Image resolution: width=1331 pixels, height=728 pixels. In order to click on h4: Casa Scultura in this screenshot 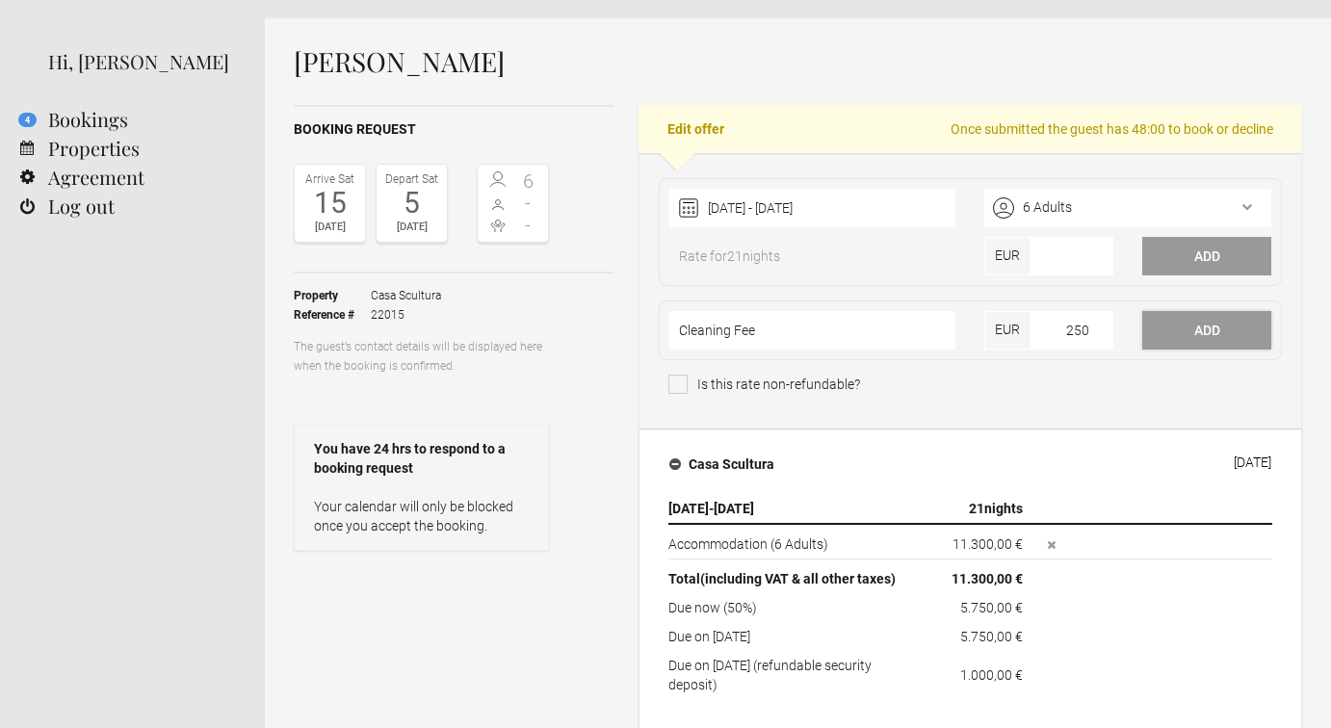, I will do `click(721, 464)`.